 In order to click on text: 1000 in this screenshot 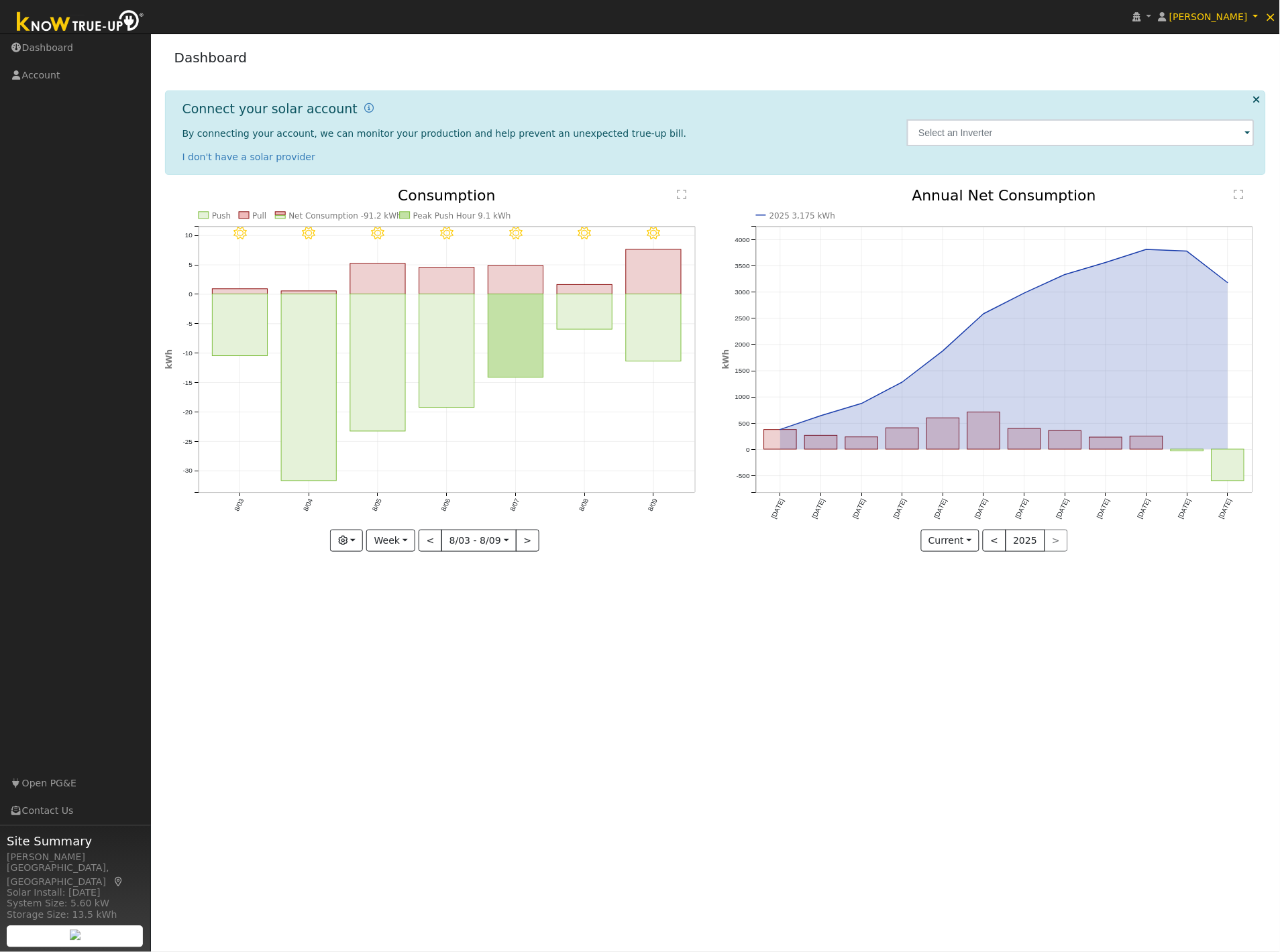, I will do `click(743, 397)`.